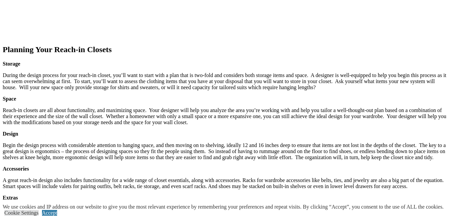 Image resolution: width=451 pixels, height=216 pixels. What do you see at coordinates (225, 151) in the screenshot?
I see `p: Begin the design process with considerable attention to hanging space, and then moving on to shel...` at bounding box center [225, 151].